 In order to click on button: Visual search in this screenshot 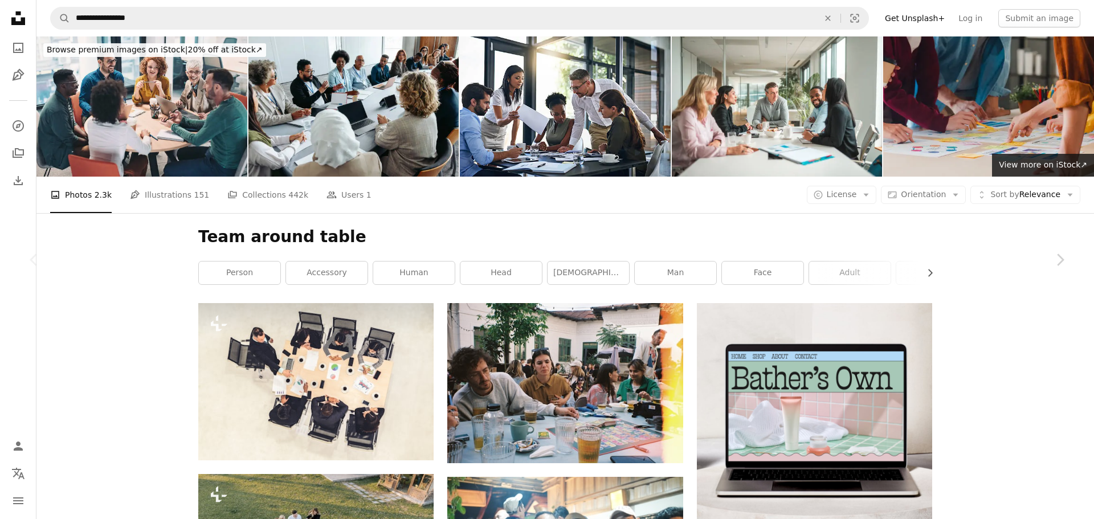, I will do `click(854, 18)`.